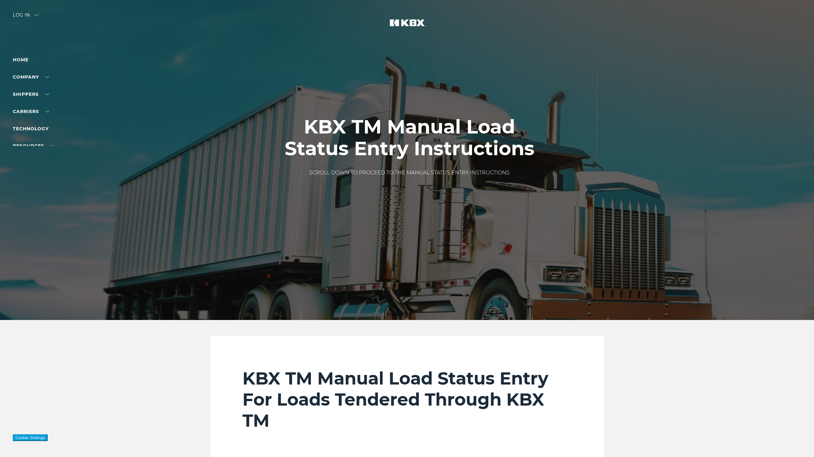 The image size is (814, 457). What do you see at coordinates (409, 173) in the screenshot?
I see `p: SCROLL DOWN TO PROCEED TO THE MANUAL STATUS ENTRY INSTRUCTIONS` at bounding box center [409, 173].